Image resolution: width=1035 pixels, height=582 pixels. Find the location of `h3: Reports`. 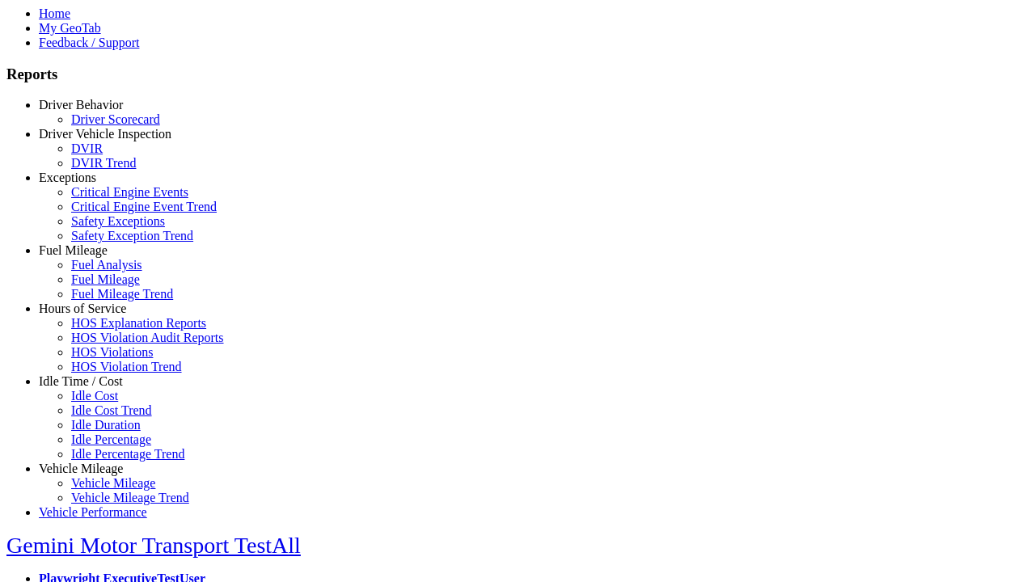

h3: Reports is located at coordinates (518, 74).